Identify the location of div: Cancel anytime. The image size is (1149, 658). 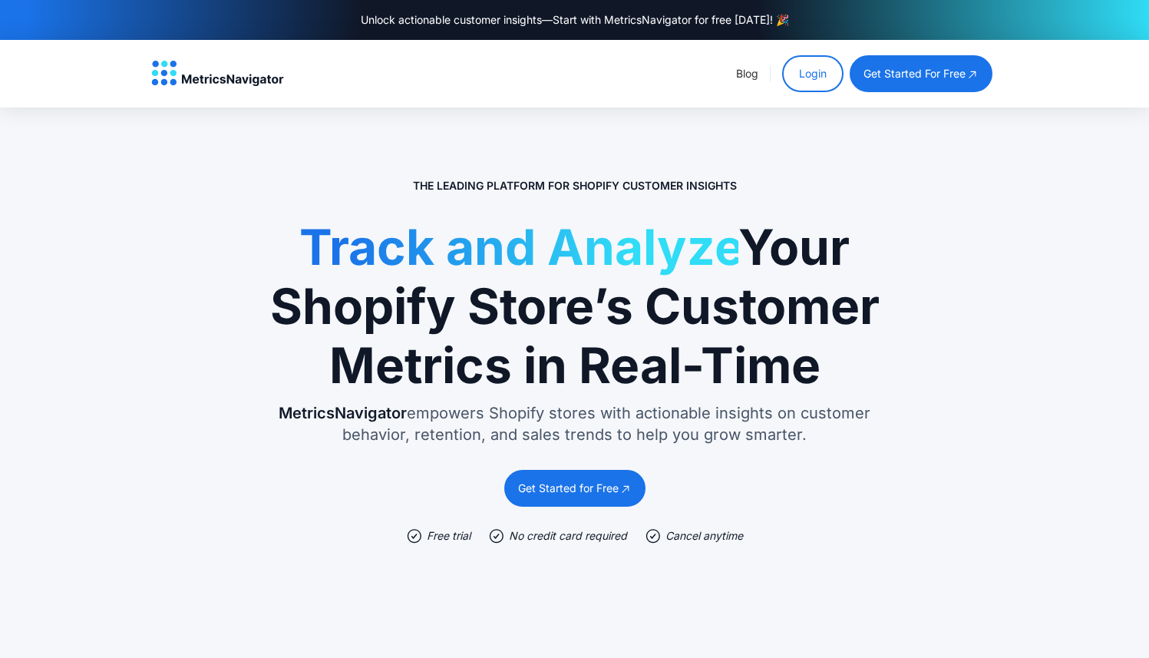
(704, 536).